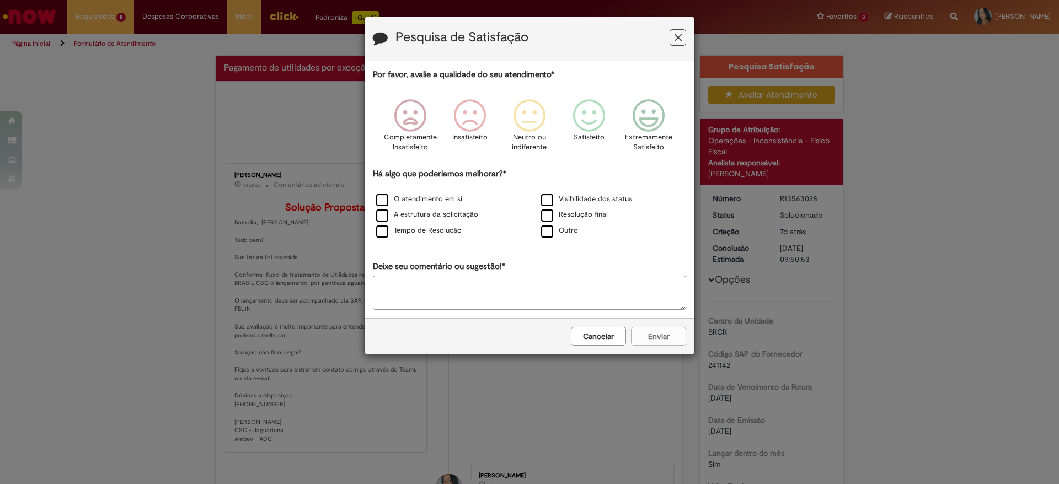 The image size is (1059, 484). What do you see at coordinates (530, 129) in the screenshot?
I see `div: Neutro ou indiferente` at bounding box center [530, 129].